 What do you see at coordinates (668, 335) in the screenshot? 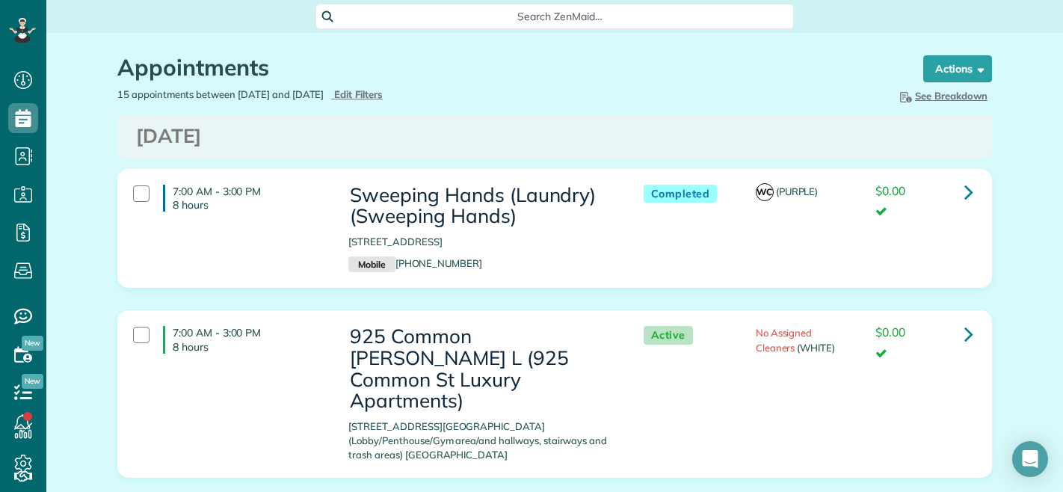
I see `span: Active` at bounding box center [668, 335].